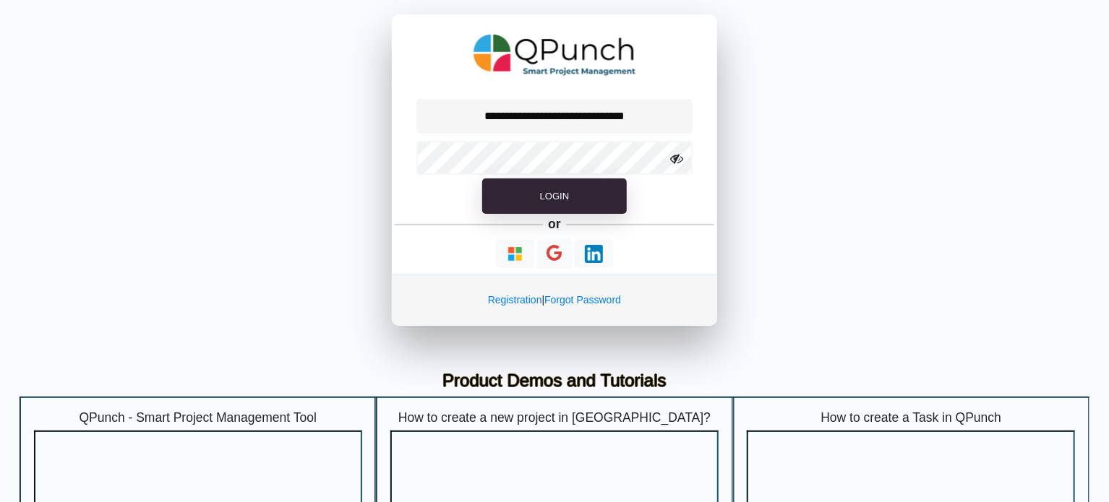 The height and width of the screenshot is (502, 1109). I want to click on h3: Product Demos and Tutorials, so click(554, 381).